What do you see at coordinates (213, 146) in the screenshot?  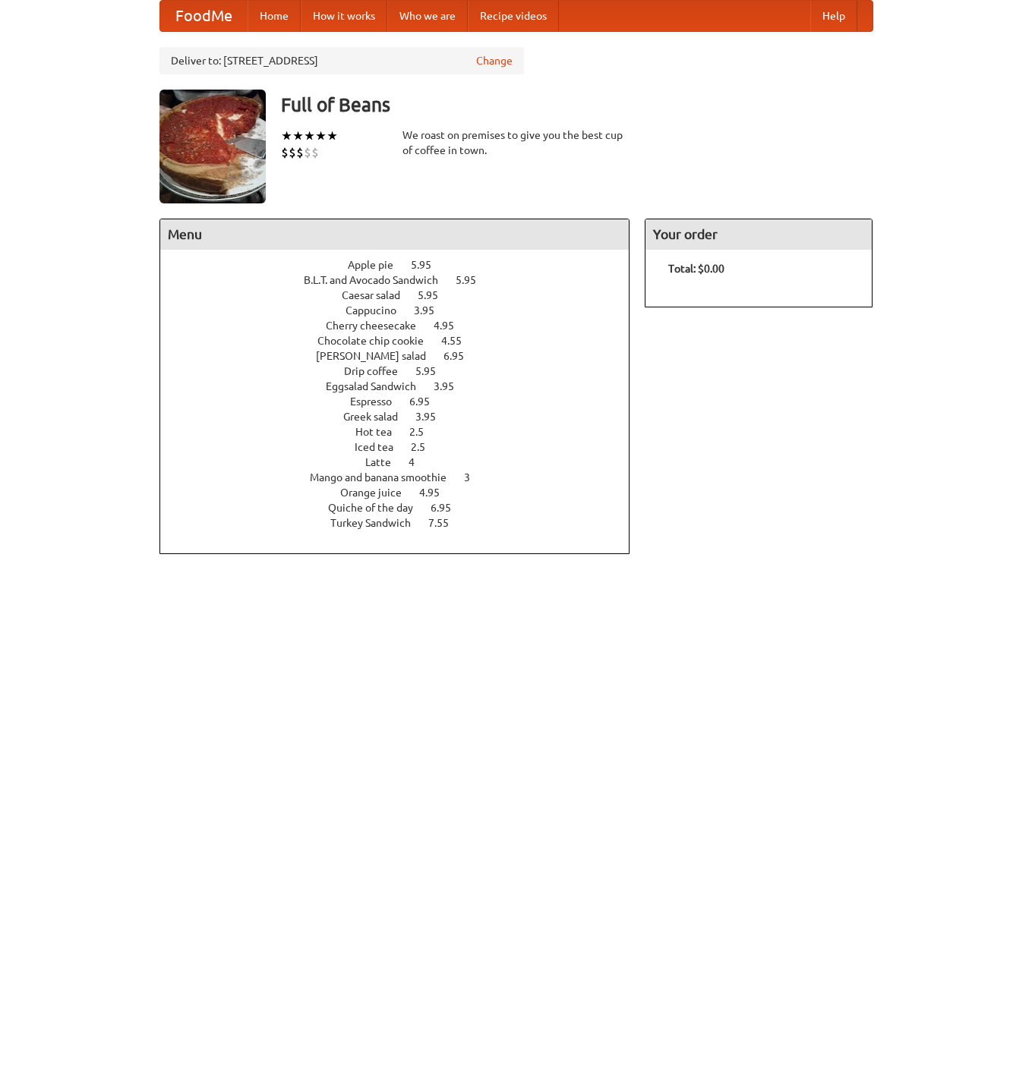 I see `img: angular.jpg` at bounding box center [213, 146].